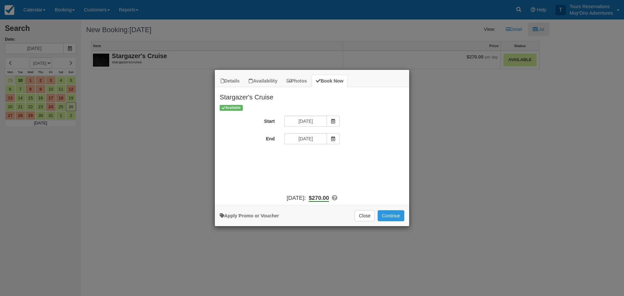  I want to click on button: Add to Booking, so click(391, 216).